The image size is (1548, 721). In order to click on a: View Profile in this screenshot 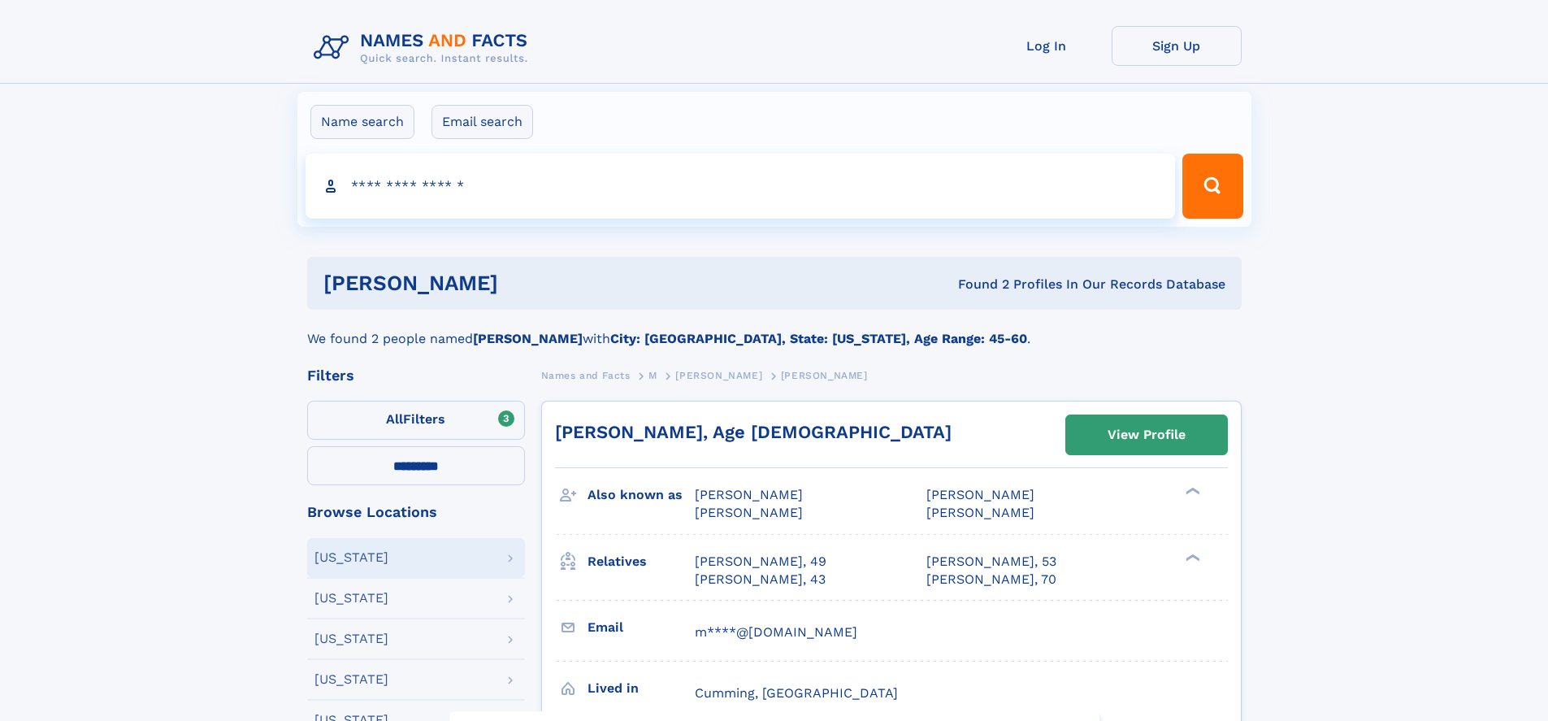, I will do `click(1146, 435)`.